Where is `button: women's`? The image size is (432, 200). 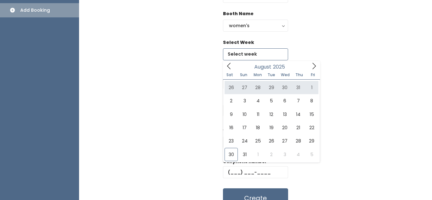
button: women's is located at coordinates (255, 26).